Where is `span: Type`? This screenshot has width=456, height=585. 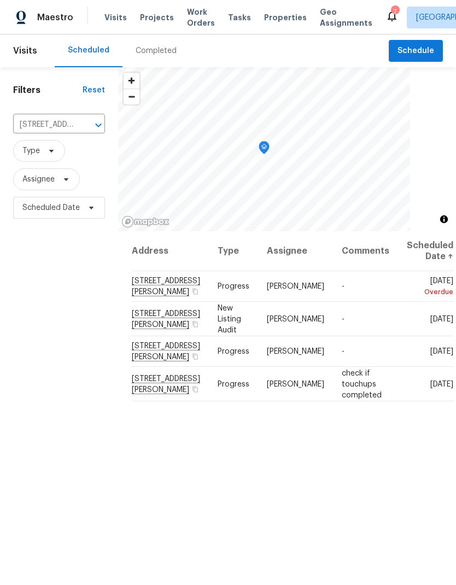
span: Type is located at coordinates (31, 151).